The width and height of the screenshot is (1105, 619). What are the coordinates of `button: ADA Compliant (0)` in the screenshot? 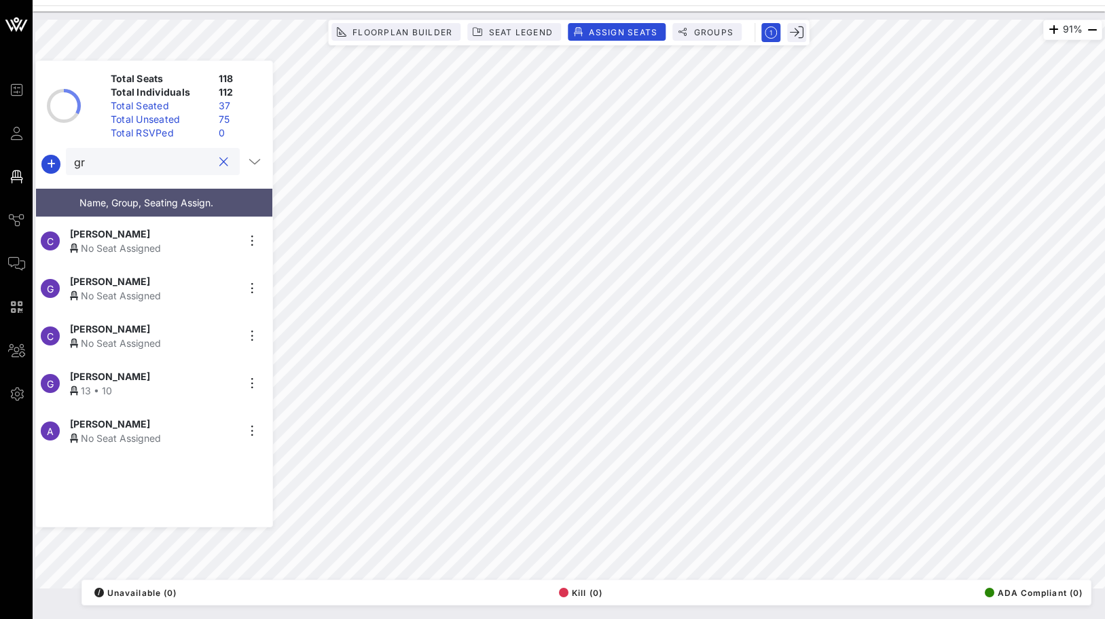 It's located at (1032, 593).